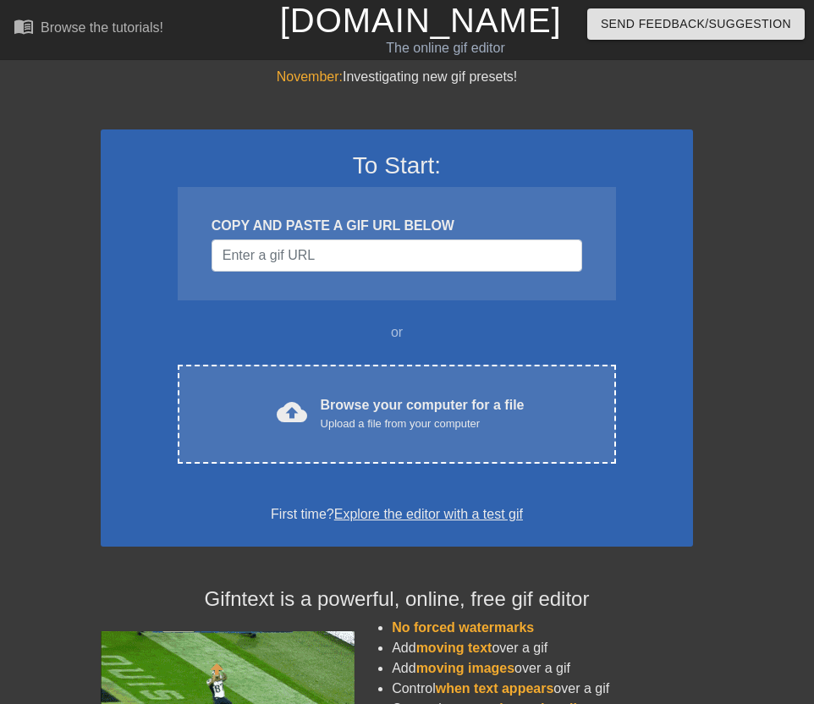 Image resolution: width=814 pixels, height=704 pixels. I want to click on h4: Gifntext is a powerful, online, free gif editor, so click(397, 599).